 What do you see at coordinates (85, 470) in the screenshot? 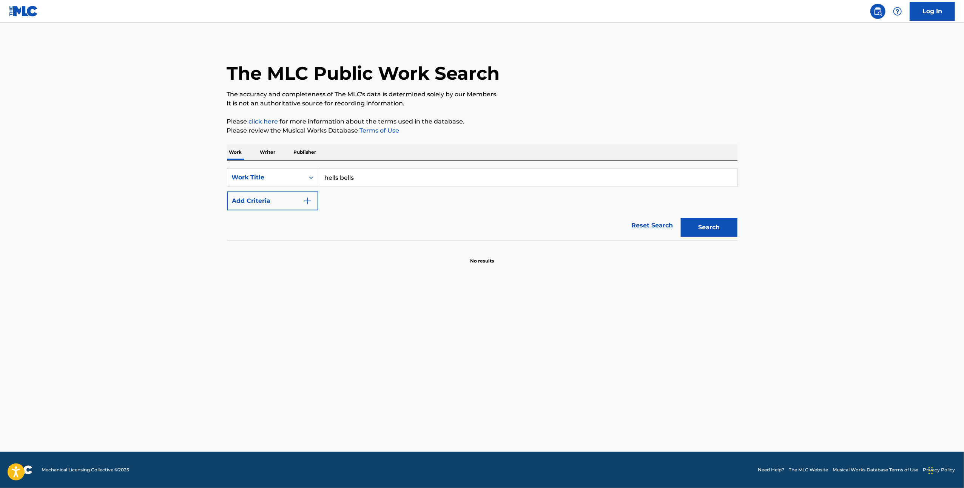
I see `span: Mechanical Licensing Collective © 2025` at bounding box center [85, 470].